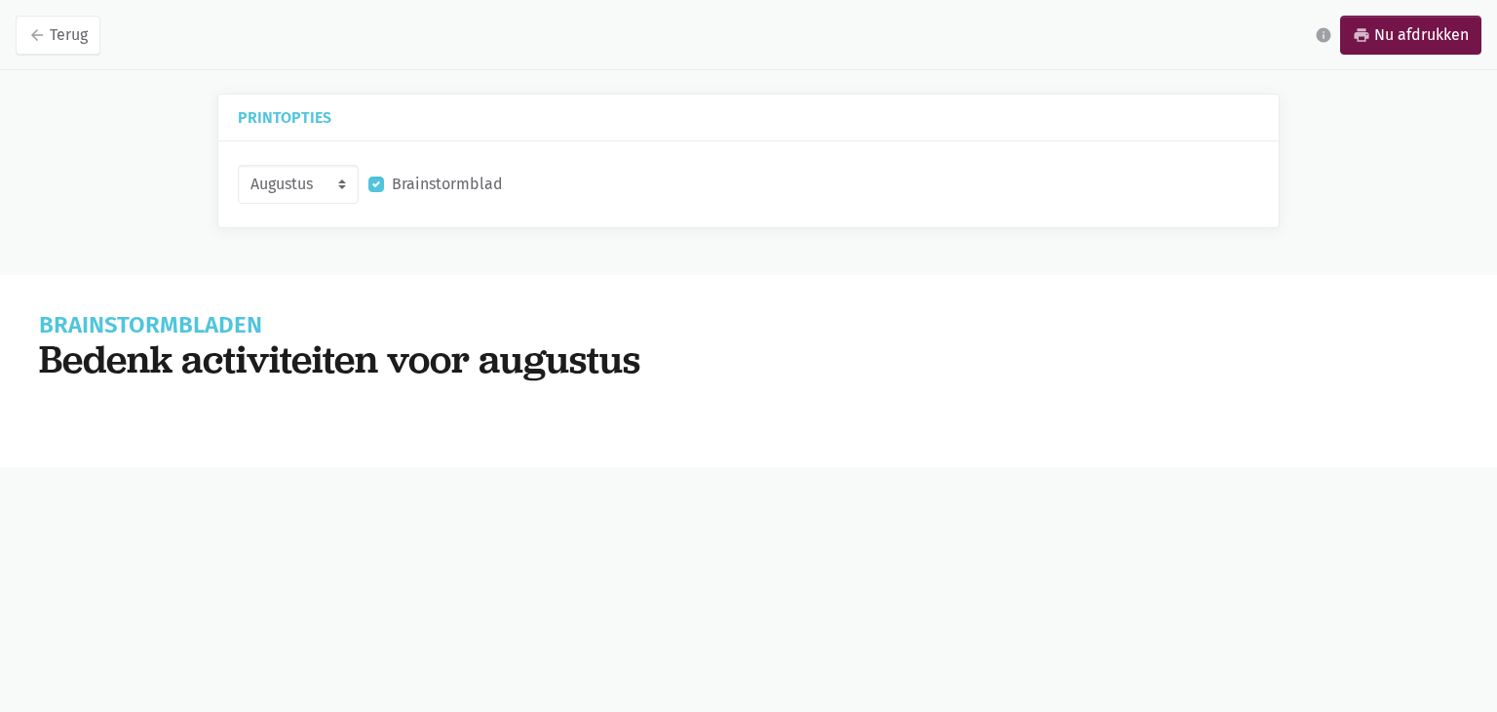  What do you see at coordinates (1362, 35) in the screenshot?
I see `i: print` at bounding box center [1362, 35].